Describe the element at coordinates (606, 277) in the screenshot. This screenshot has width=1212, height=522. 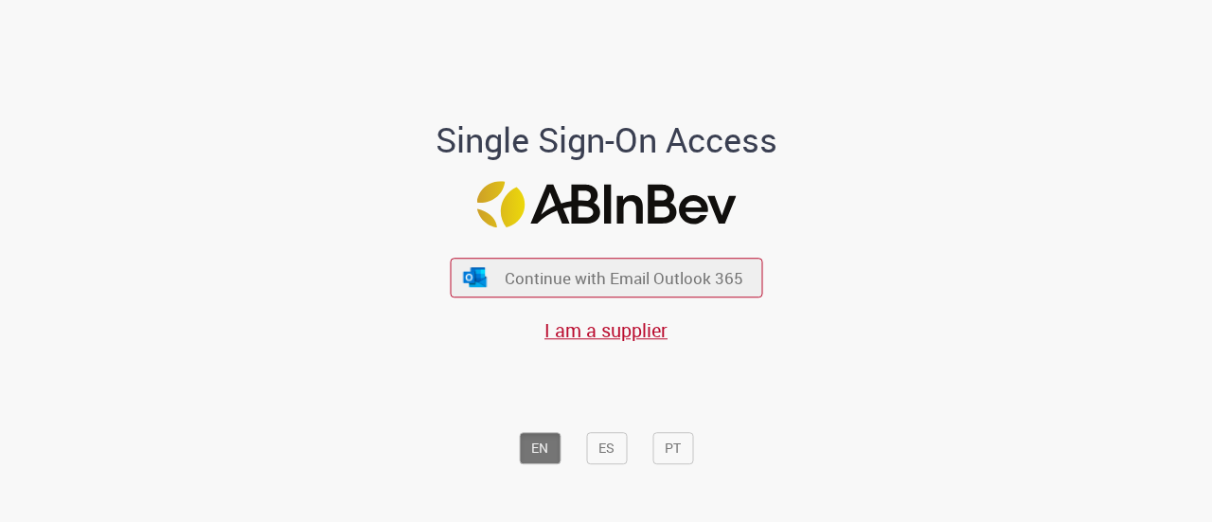
I see `button: ícone Azure/Microsoft 360 Continue with Email Outlook 365` at that location.